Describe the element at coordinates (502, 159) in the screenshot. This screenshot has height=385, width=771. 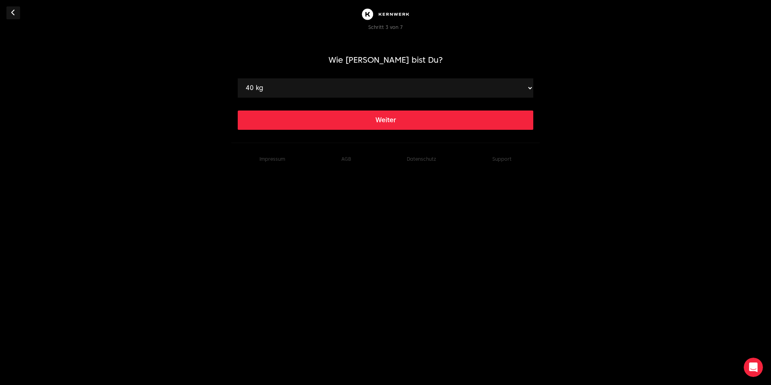
I see `button: Support` at that location.